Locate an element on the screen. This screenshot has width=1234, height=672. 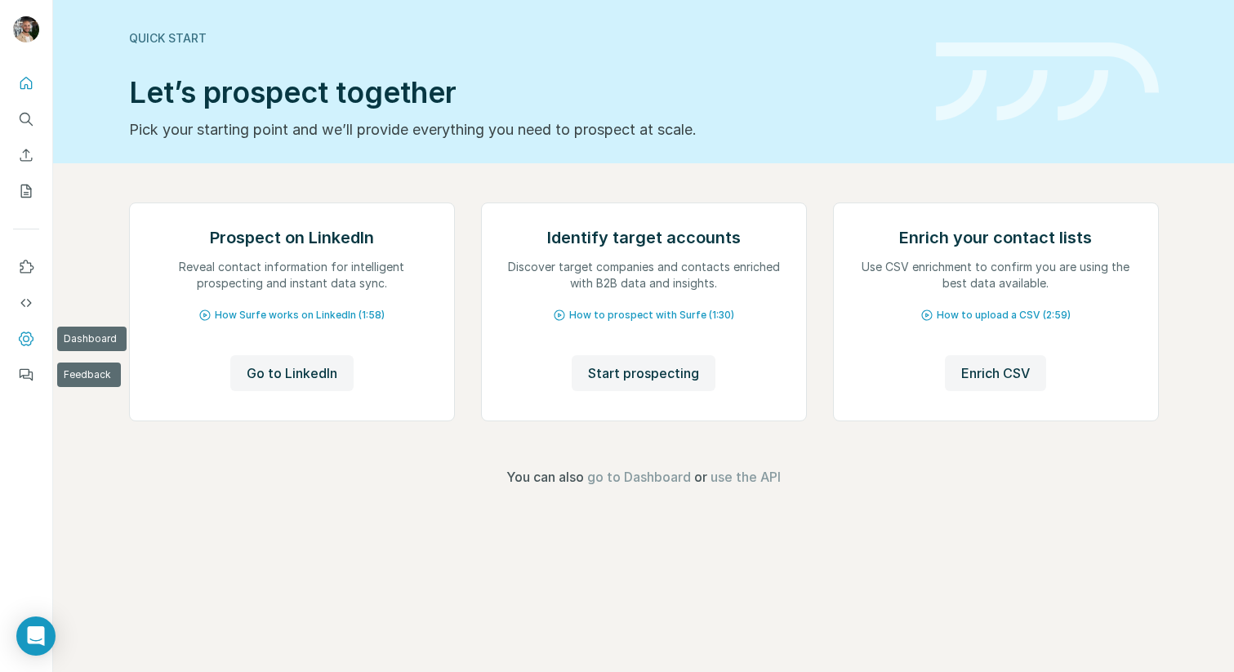
p: Reveal contact information for intelligent prospecting and instant data sync. is located at coordinates (292, 275).